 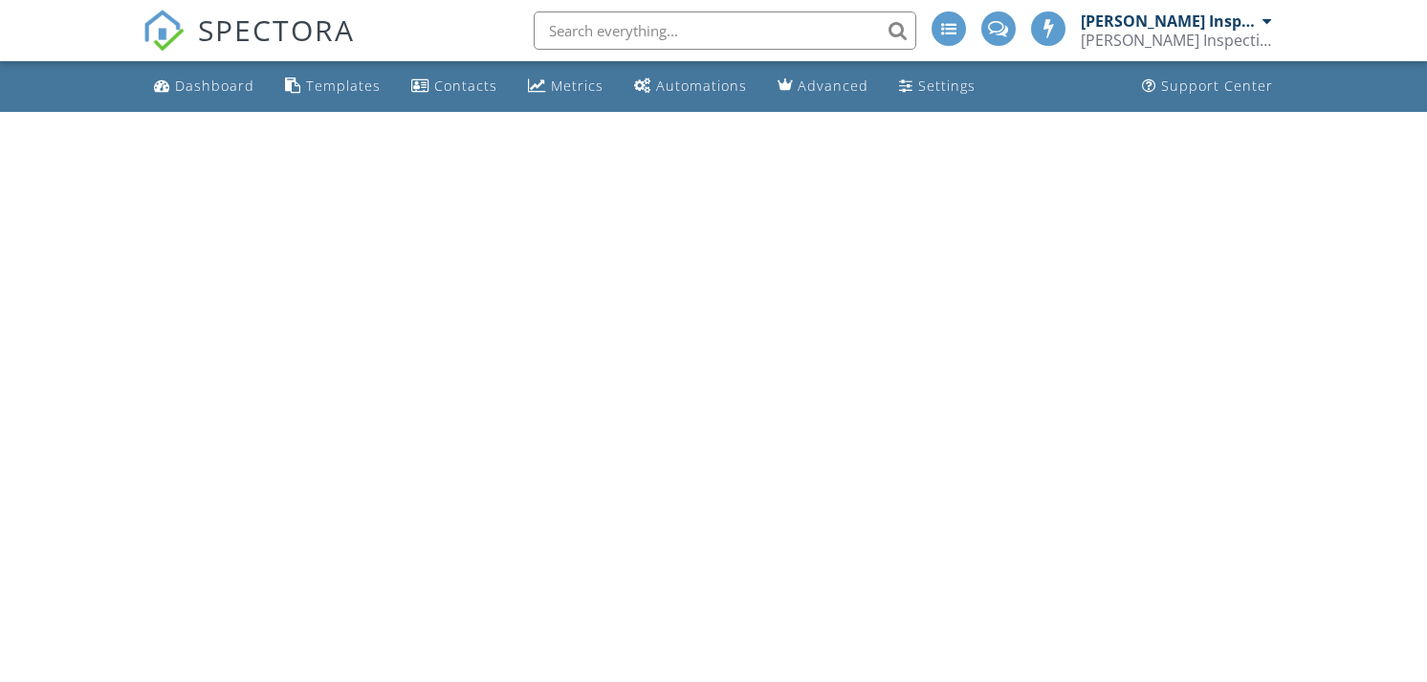 I want to click on a: Dashboard, so click(x=204, y=86).